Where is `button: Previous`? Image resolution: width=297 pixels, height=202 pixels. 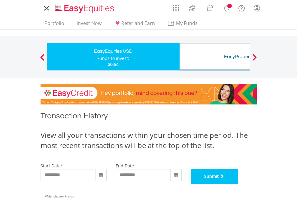 button: Previous is located at coordinates (42, 60).